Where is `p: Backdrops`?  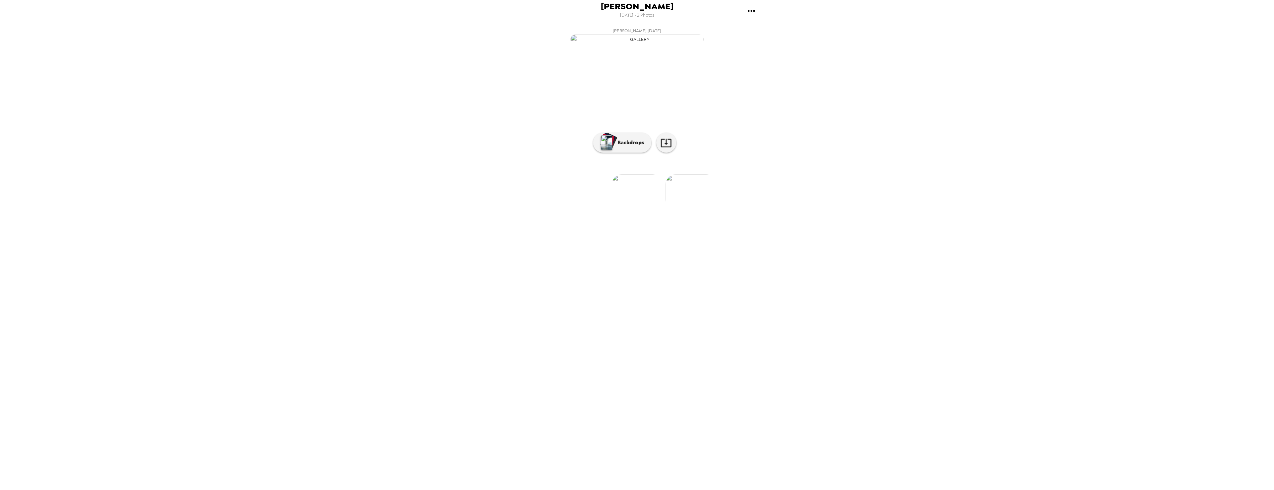
p: Backdrops is located at coordinates (629, 143).